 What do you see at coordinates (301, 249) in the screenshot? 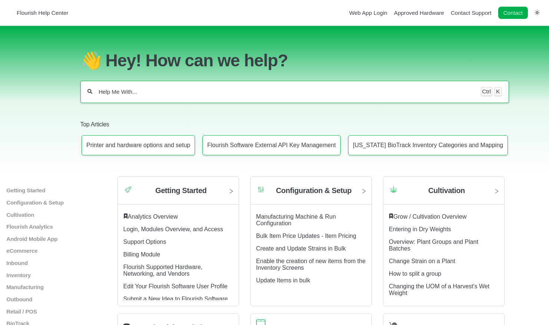
I see `a: Create and Update Strains in Bulk article` at bounding box center [301, 249].